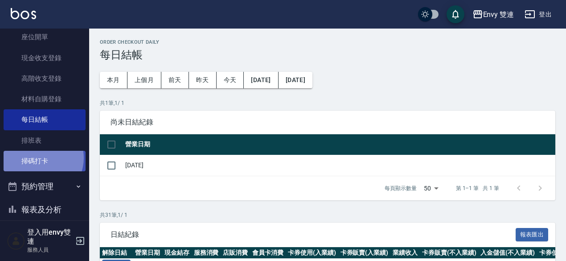 This screenshot has width=566, height=261. What do you see at coordinates (203, 80) in the screenshot?
I see `button: 昨天` at bounding box center [203, 80].